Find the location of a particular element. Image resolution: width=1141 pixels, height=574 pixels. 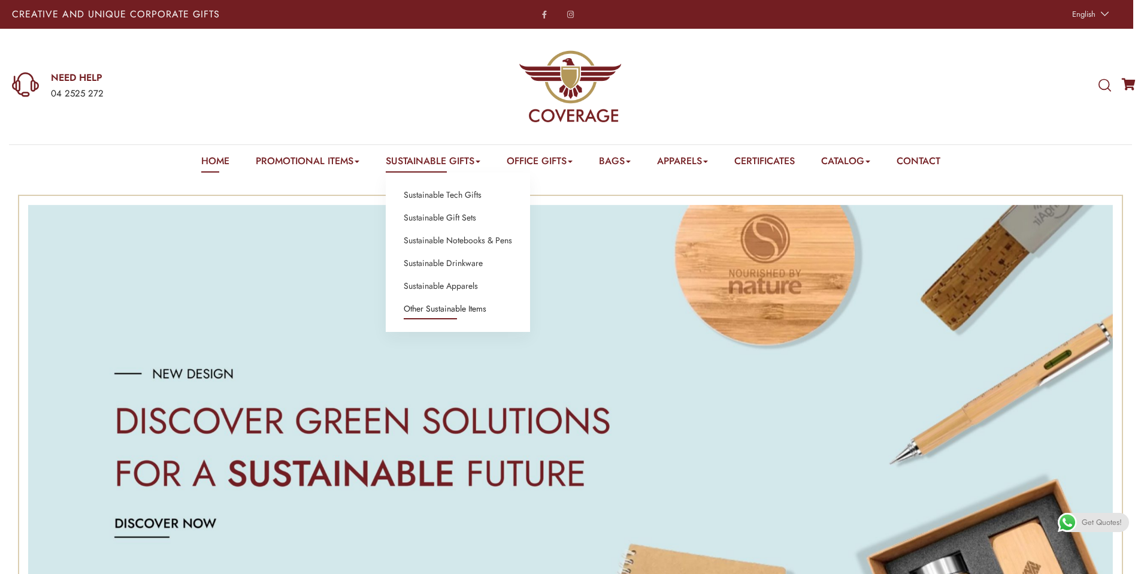

a: Catalog is located at coordinates (846, 163).